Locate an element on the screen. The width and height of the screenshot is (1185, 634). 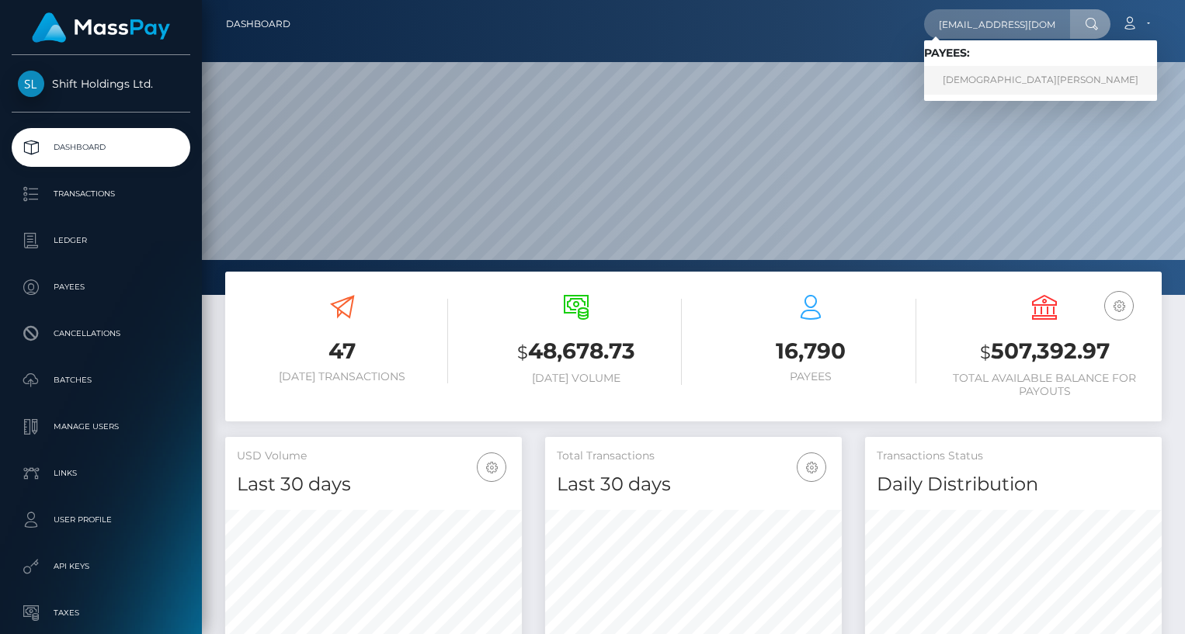
h5: Transactions Status is located at coordinates (1013, 456).